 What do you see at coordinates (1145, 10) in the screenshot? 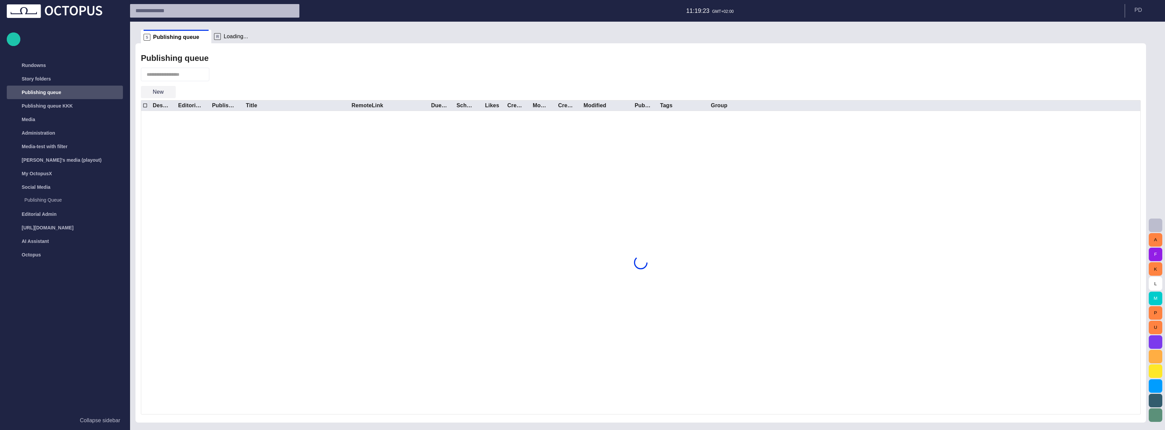
I see `button: PD` at bounding box center [1145, 10].